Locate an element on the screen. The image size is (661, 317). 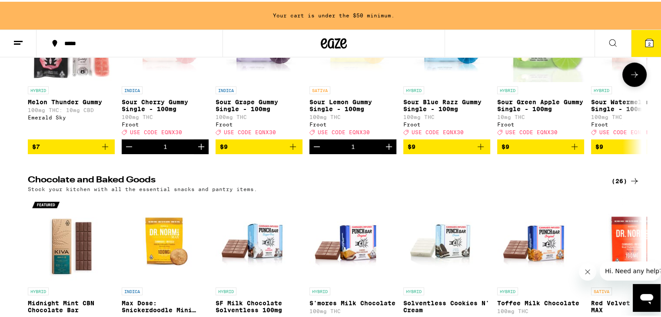
img: Dr. Norm's - Max Dose: Snickerdoodle Mini Cookie - Indica is located at coordinates (165, 238).